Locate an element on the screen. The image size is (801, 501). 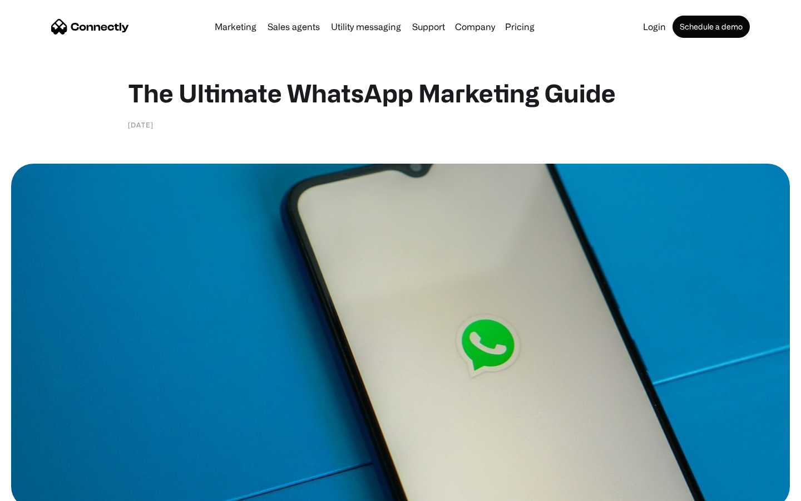
aside: Language selected: English is located at coordinates (39, 489).